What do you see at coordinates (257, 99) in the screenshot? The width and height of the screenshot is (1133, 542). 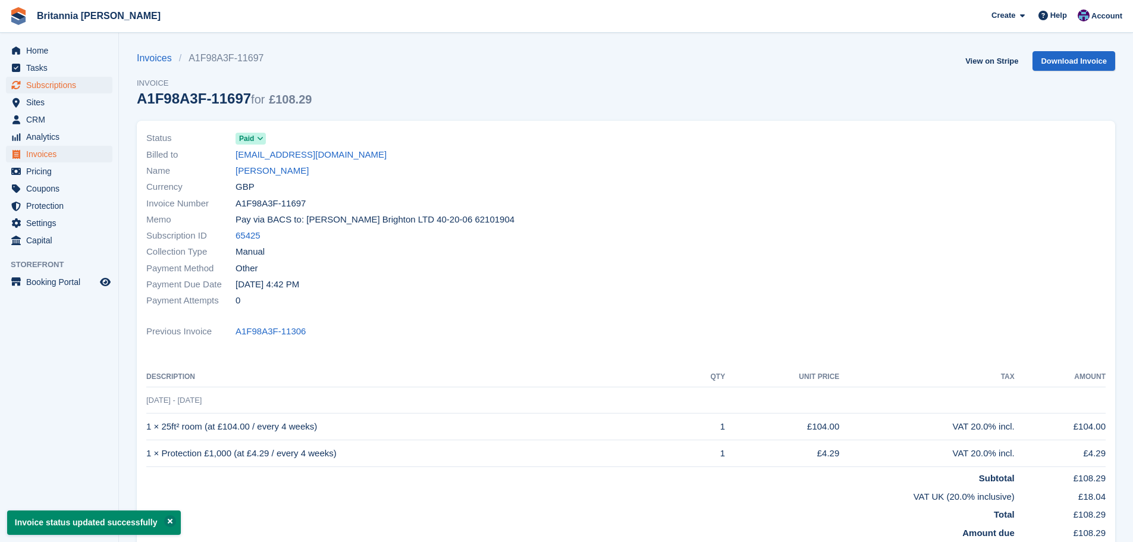 I see `span: for` at bounding box center [257, 99].